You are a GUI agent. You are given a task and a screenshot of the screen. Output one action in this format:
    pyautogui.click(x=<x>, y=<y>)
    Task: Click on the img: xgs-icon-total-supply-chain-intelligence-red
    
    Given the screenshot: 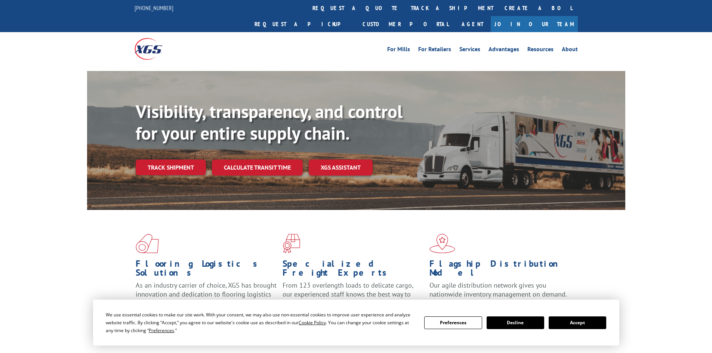 What is the action you would take?
    pyautogui.click(x=147, y=244)
    